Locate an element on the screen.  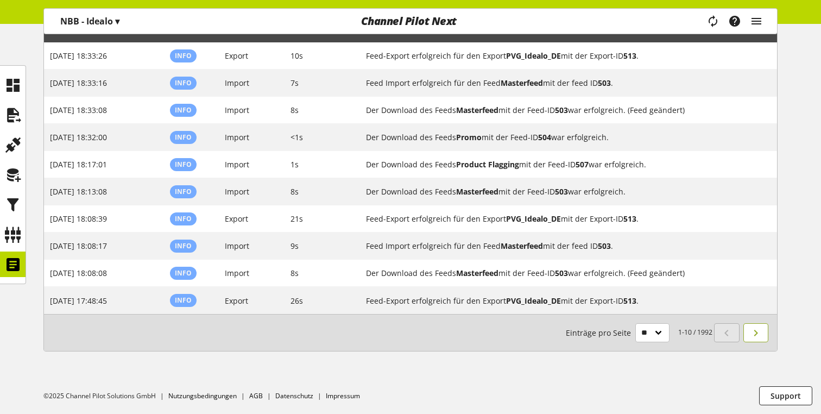
a: Nutzungsbedingungen is located at coordinates (203, 395).